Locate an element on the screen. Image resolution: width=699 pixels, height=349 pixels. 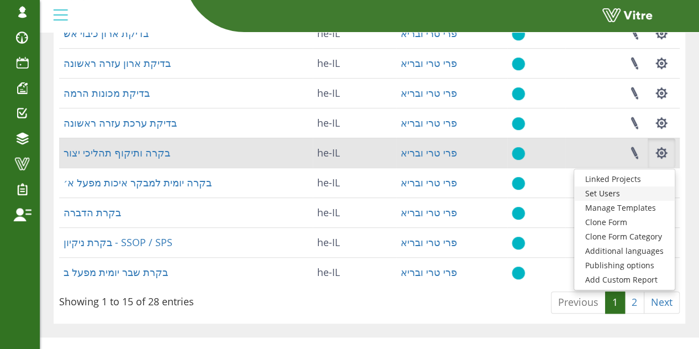
div: Showing 1 to 15 of 28 entries is located at coordinates (127, 300).